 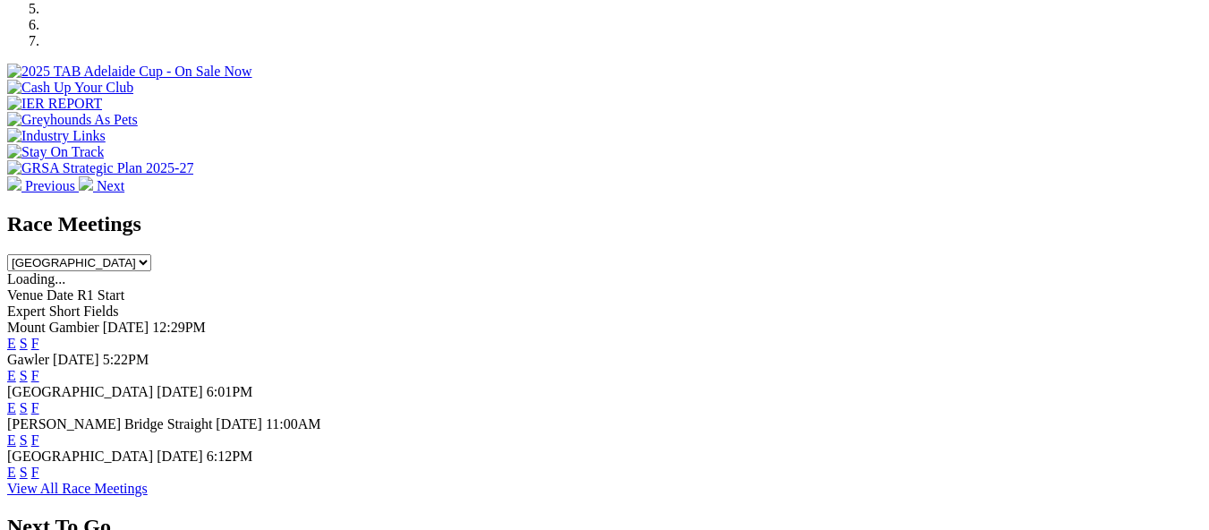 I want to click on a: Previous, so click(x=43, y=185).